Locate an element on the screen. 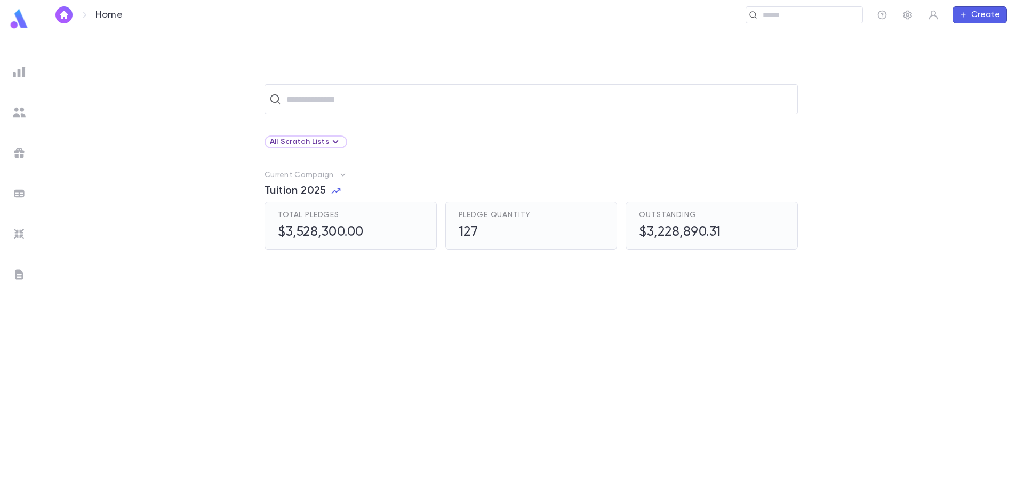 This screenshot has height=504, width=1024. h5: 127 is located at coordinates (495, 233).